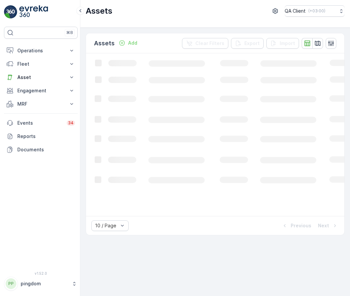 This screenshot has height=296, width=350. Describe the element at coordinates (210, 43) in the screenshot. I see `p: Clear Filters` at that location.